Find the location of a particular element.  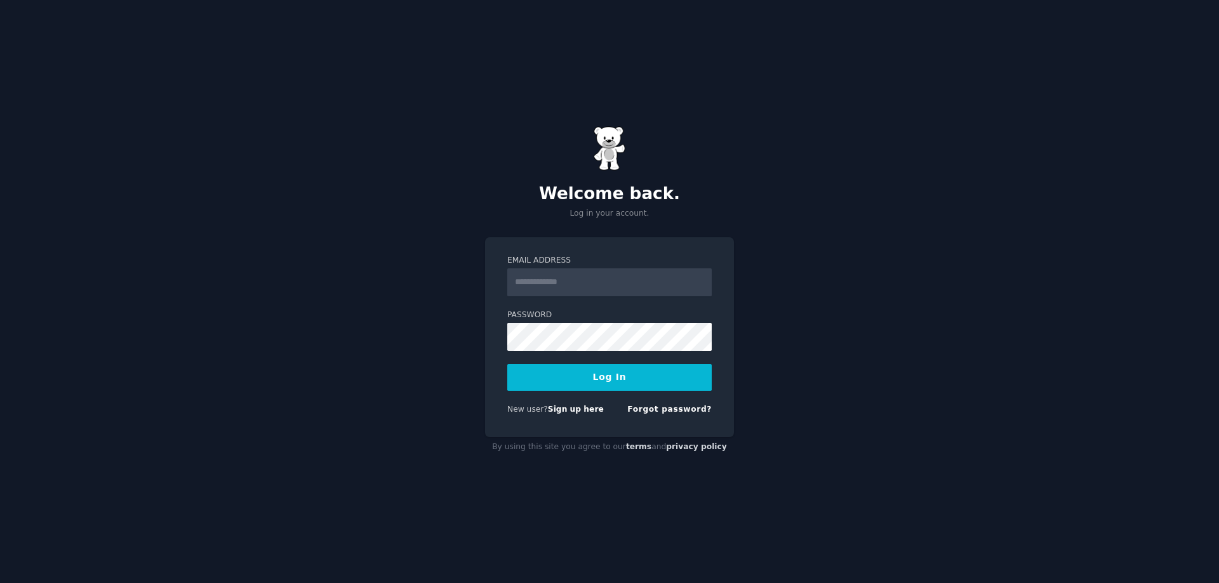

p: Log in your account. is located at coordinates (609, 214).